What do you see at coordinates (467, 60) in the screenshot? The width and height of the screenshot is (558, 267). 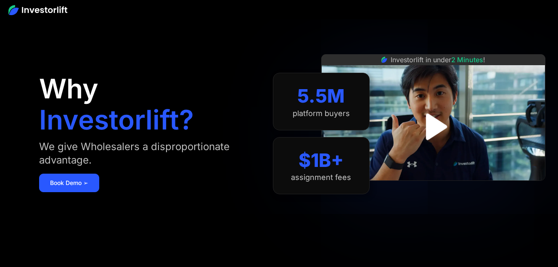 I see `span: 2 Minutes` at bounding box center [467, 60].